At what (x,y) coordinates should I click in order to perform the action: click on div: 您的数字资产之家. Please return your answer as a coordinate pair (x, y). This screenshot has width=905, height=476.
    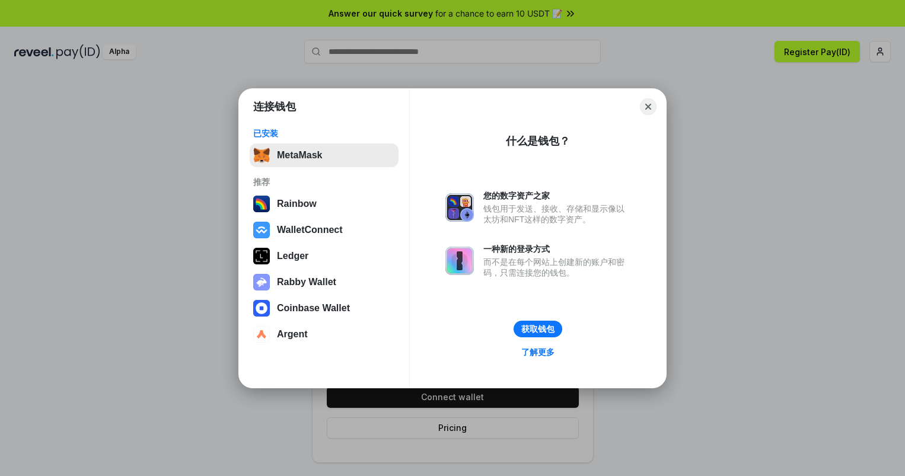
    Looking at the image, I should click on (557, 196).